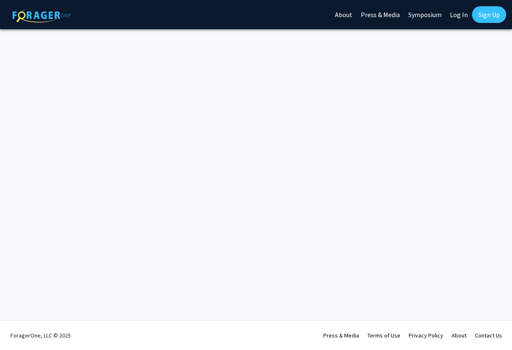  What do you see at coordinates (40, 335) in the screenshot?
I see `div: ForagerOne, LLC © 2025` at bounding box center [40, 335].